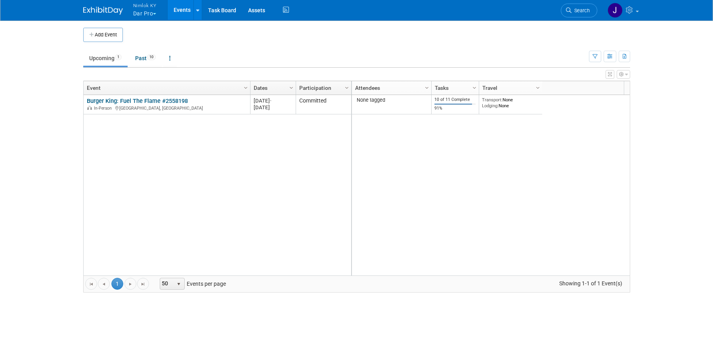 This screenshot has height=357, width=713. What do you see at coordinates (390, 88) in the screenshot?
I see `a: Attendees` at bounding box center [390, 88].